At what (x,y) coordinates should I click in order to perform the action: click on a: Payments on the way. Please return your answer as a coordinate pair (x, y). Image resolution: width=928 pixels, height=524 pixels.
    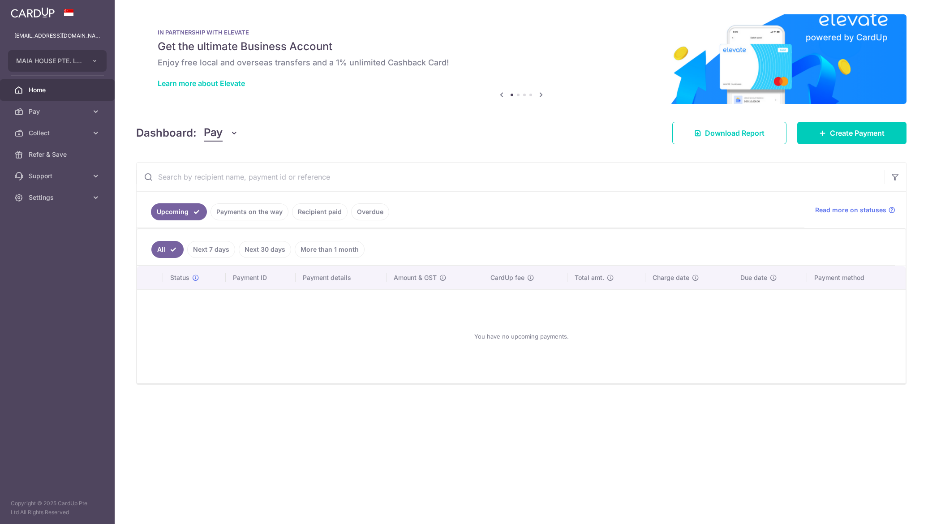
    Looking at the image, I should click on (250, 212).